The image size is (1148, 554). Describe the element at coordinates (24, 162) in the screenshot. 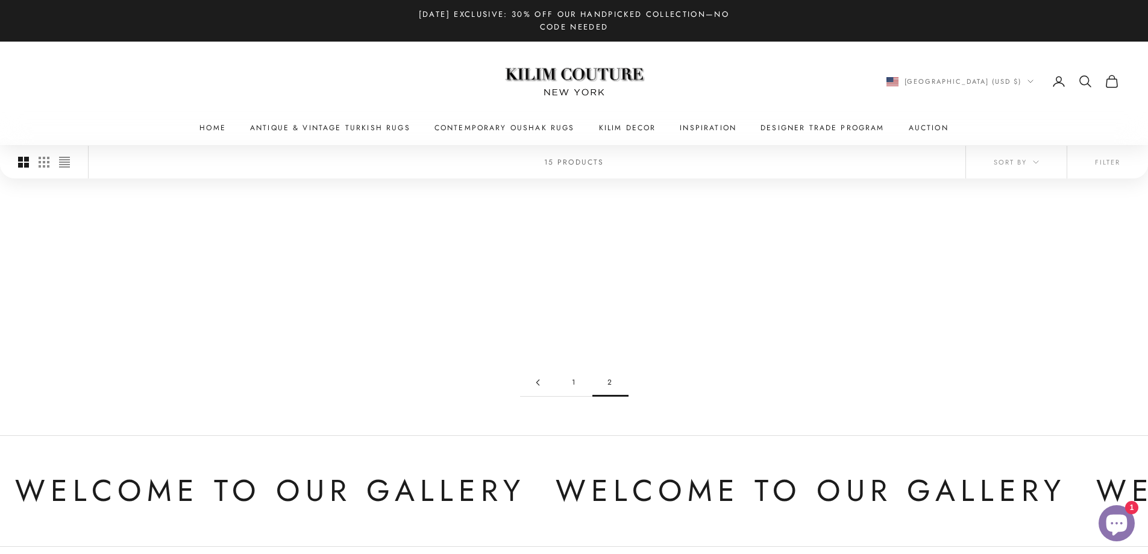

I see `button: Switch to larger product images` at that location.